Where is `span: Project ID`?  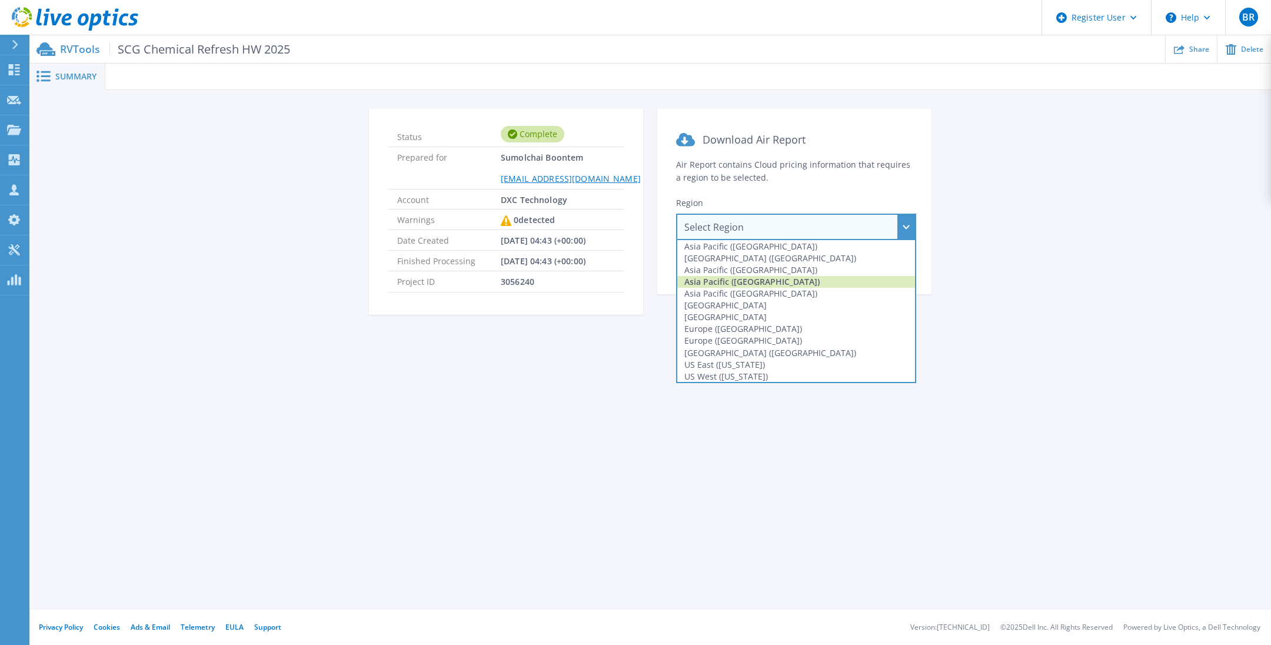 span: Project ID is located at coordinates (449, 281).